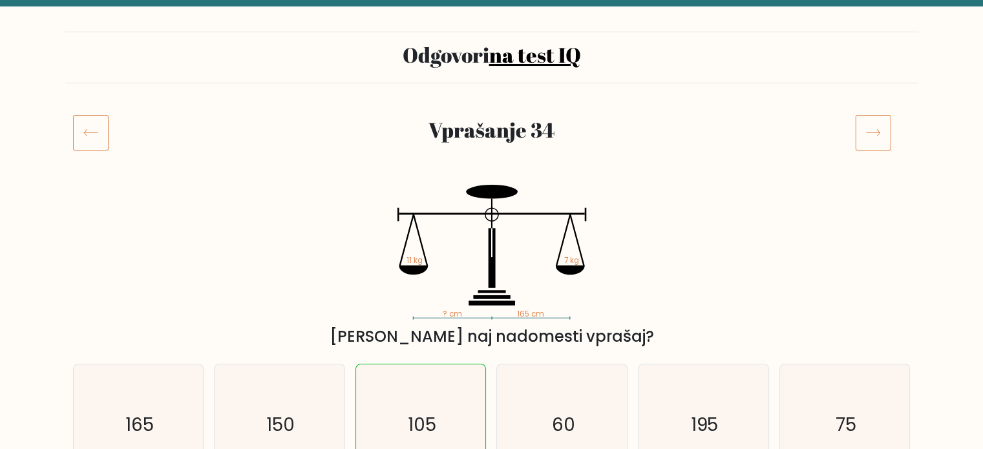  Describe the element at coordinates (413, 260) in the screenshot. I see `tspan: 11 kg` at that location.